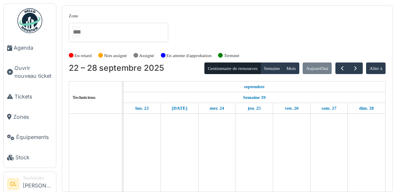 This screenshot has width=398, height=192. I want to click on button: Aujourd'hui, so click(317, 68).